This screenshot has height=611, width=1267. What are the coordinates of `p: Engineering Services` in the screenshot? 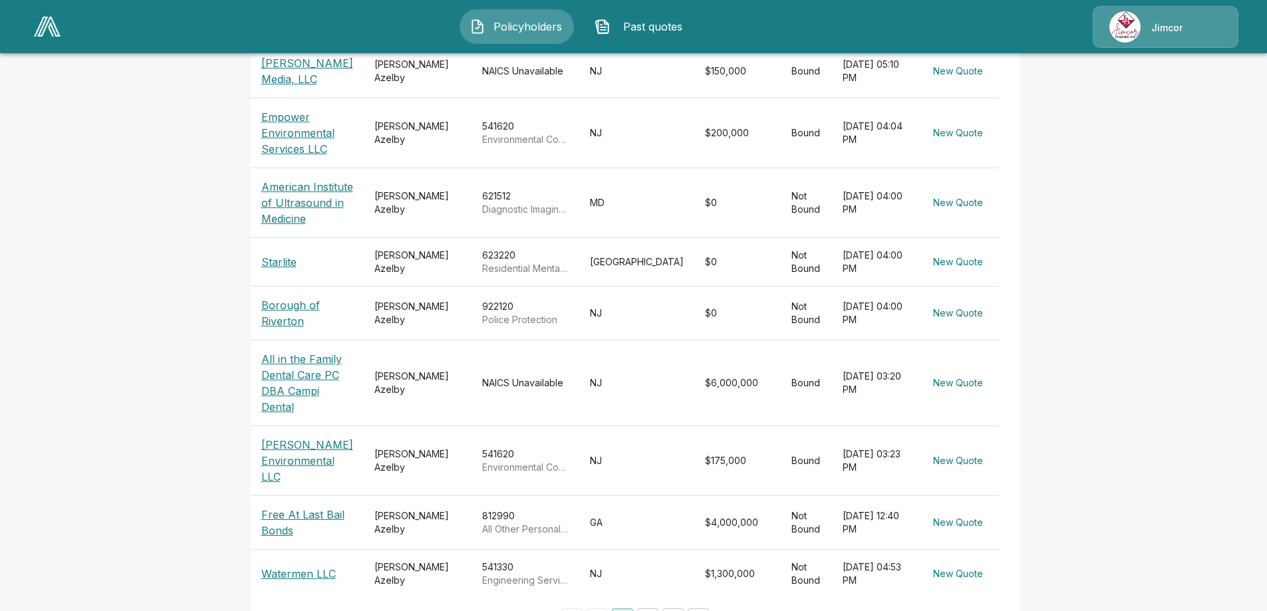 It's located at (526, 581).